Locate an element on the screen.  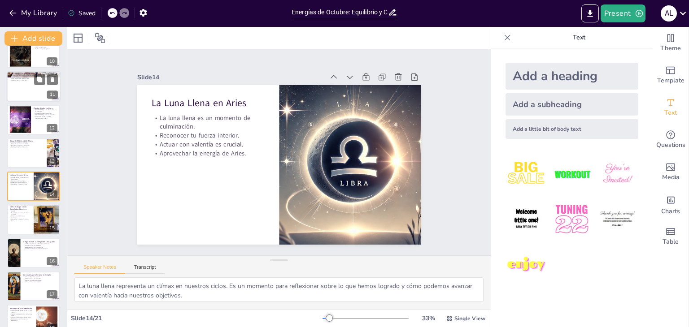
p: Movimiento consciente para liberar tensiones. is located at coordinates (20, 214).